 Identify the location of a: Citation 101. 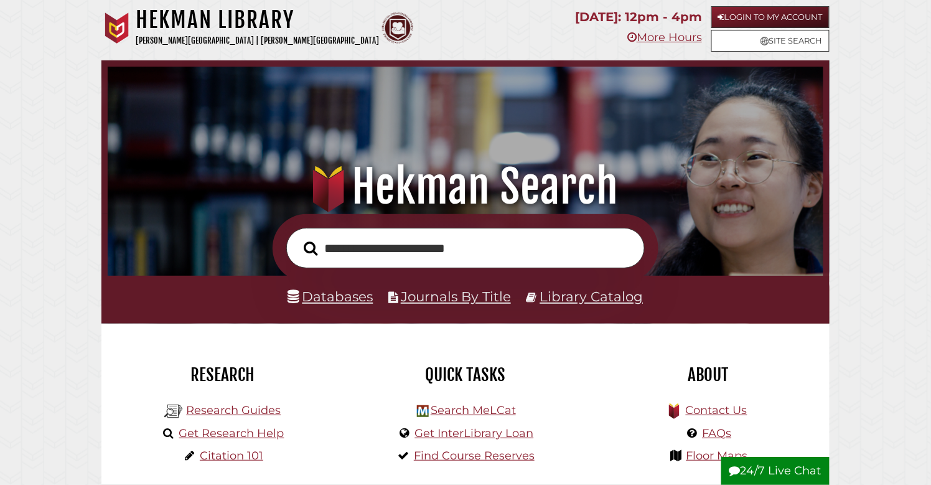
(231, 455).